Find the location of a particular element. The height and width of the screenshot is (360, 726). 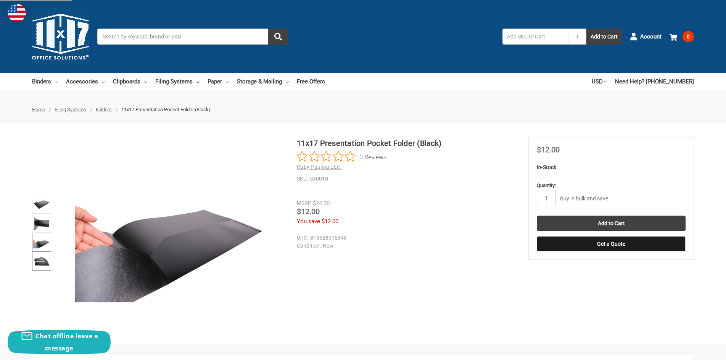

span: Home is located at coordinates (39, 109).